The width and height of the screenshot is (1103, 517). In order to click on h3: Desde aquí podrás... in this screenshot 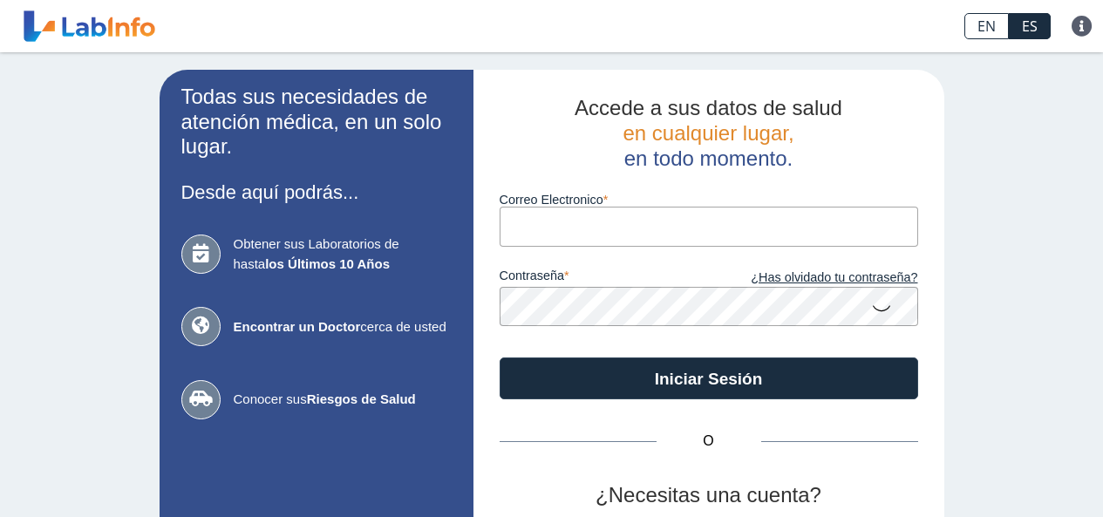, I will do `click(316, 192)`.